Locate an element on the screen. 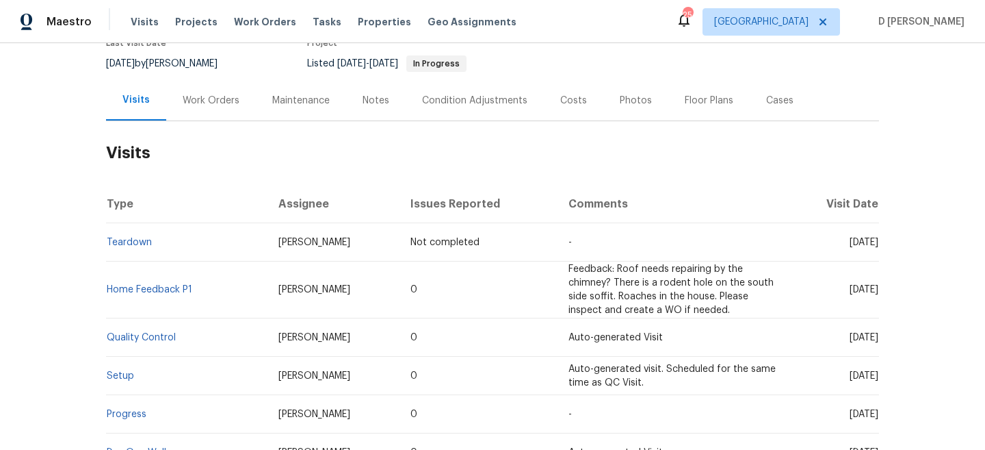 This screenshot has height=450, width=985. div: Cases is located at coordinates (780, 101).